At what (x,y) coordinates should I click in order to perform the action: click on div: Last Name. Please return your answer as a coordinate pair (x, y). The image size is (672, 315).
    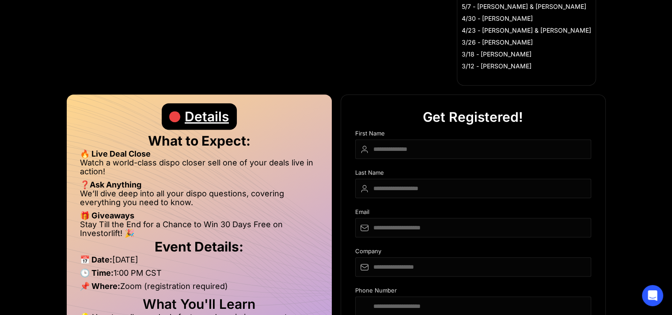
    Looking at the image, I should click on (473, 174).